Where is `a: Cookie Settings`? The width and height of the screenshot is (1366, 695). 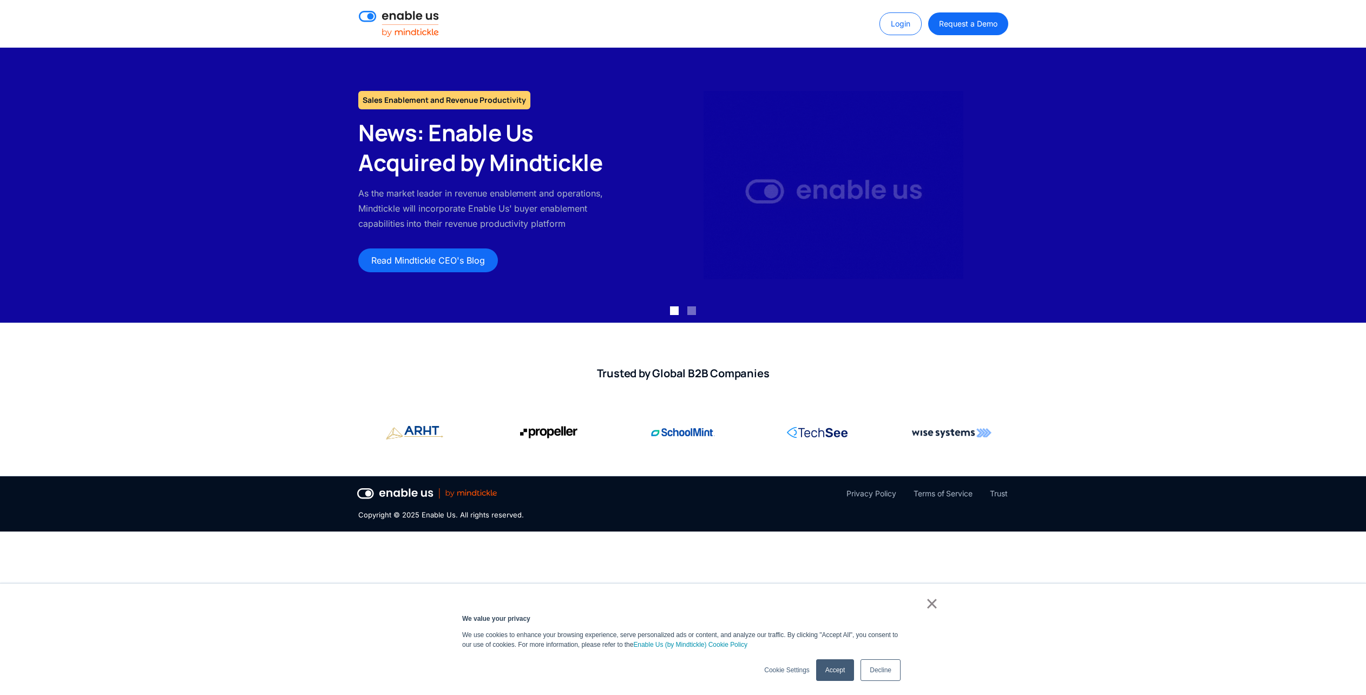
a: Cookie Settings is located at coordinates (787, 670).